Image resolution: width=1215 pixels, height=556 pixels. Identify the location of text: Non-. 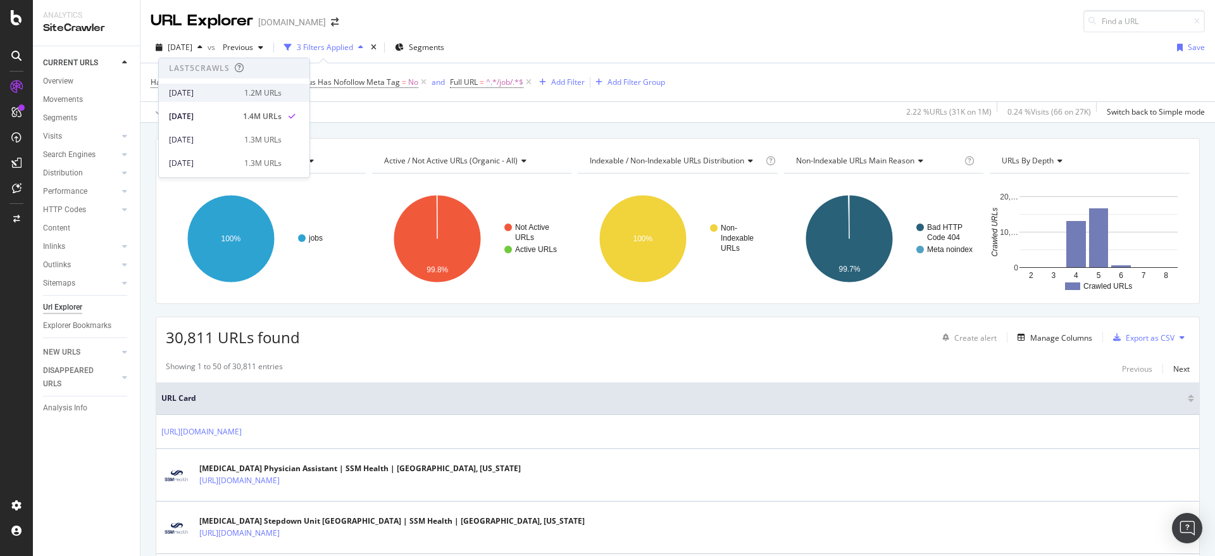
(729, 228).